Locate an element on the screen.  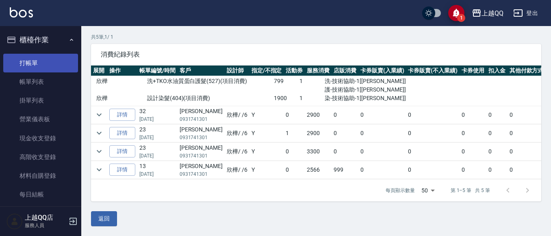
th: 卡券販賣(不入業績) is located at coordinates (432, 71).